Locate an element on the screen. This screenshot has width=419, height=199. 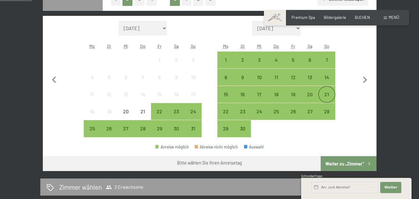
div: 24 is located at coordinates (193, 117).